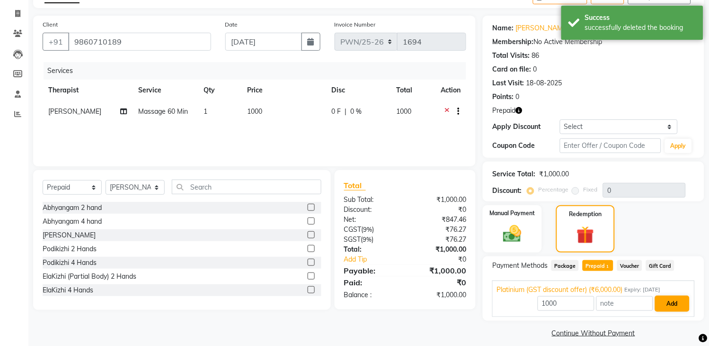  I want to click on label: Client, so click(50, 25).